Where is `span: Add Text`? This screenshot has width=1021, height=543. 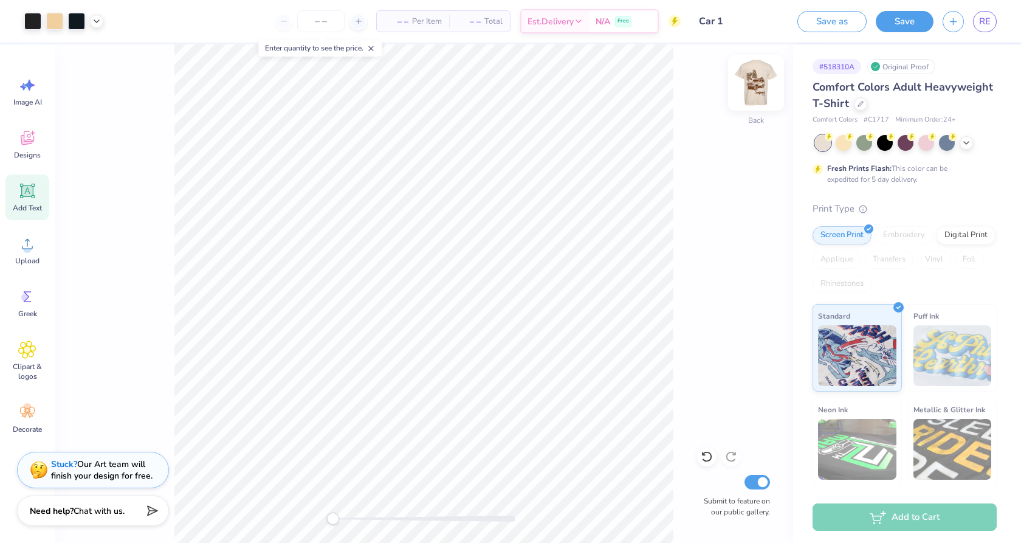 span: Add Text is located at coordinates (27, 208).